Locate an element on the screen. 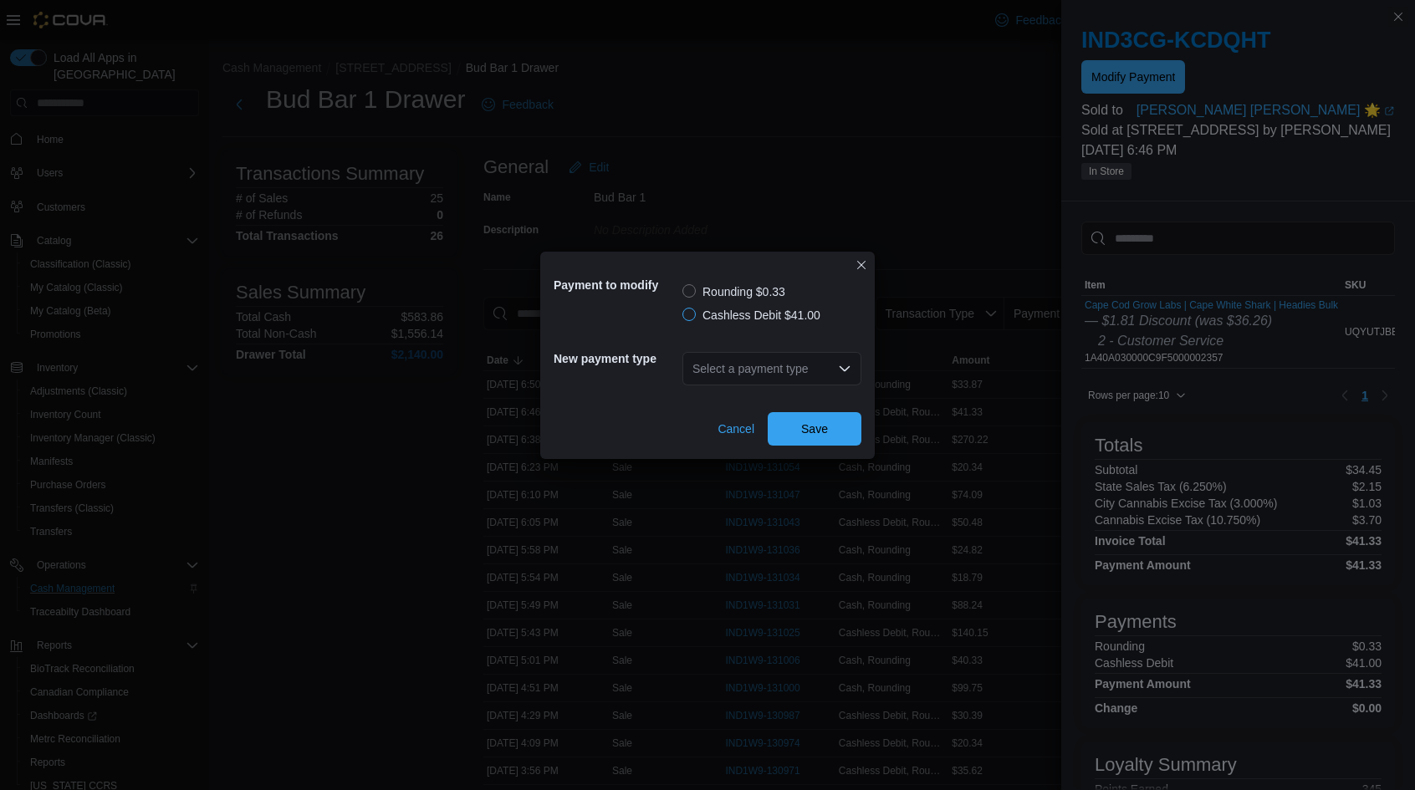  input: Accessible screen reader label is located at coordinates (693, 369).